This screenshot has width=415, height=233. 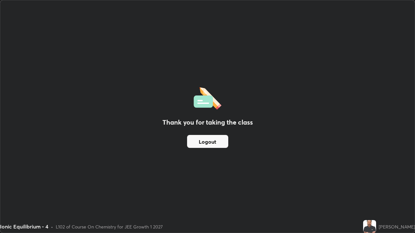 What do you see at coordinates (370, 227) in the screenshot?
I see `img: 082fcddd6cff4f72b7e77e0352d4d048.jpg` at bounding box center [370, 227].